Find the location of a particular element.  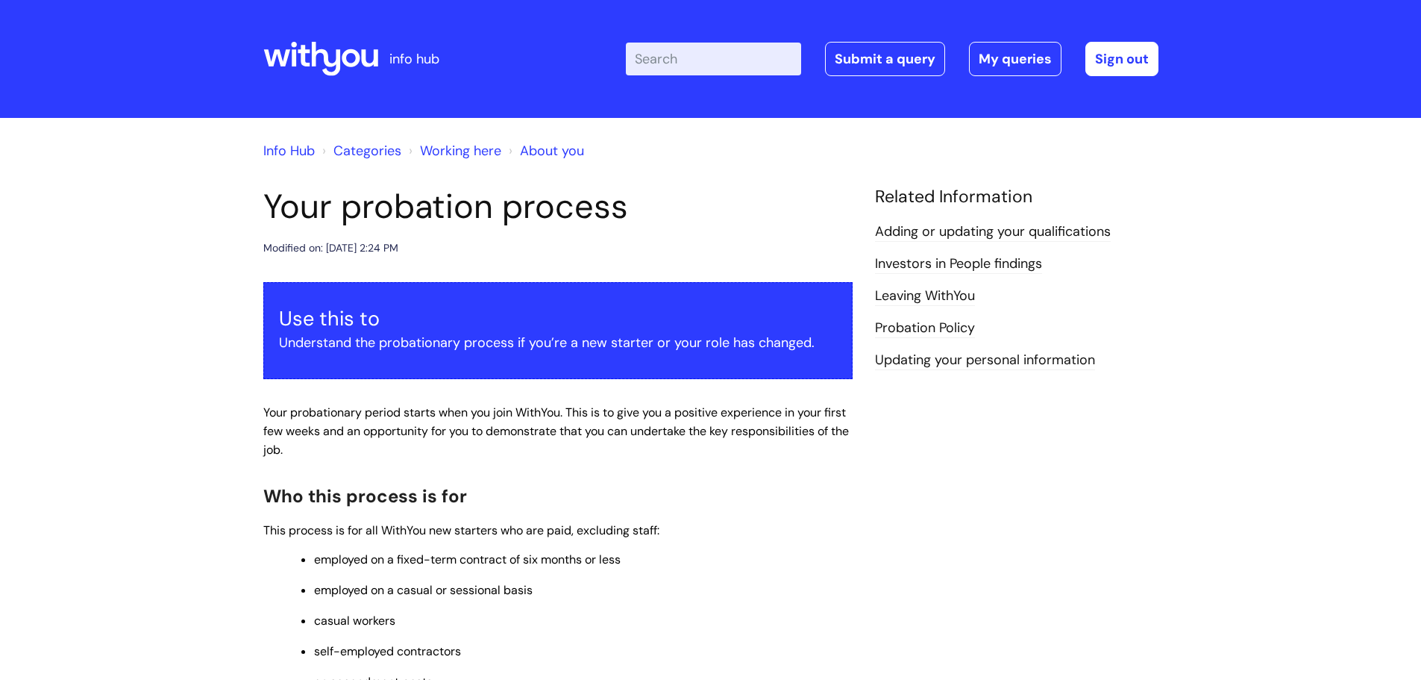

h3: Use this to is located at coordinates (558, 319).